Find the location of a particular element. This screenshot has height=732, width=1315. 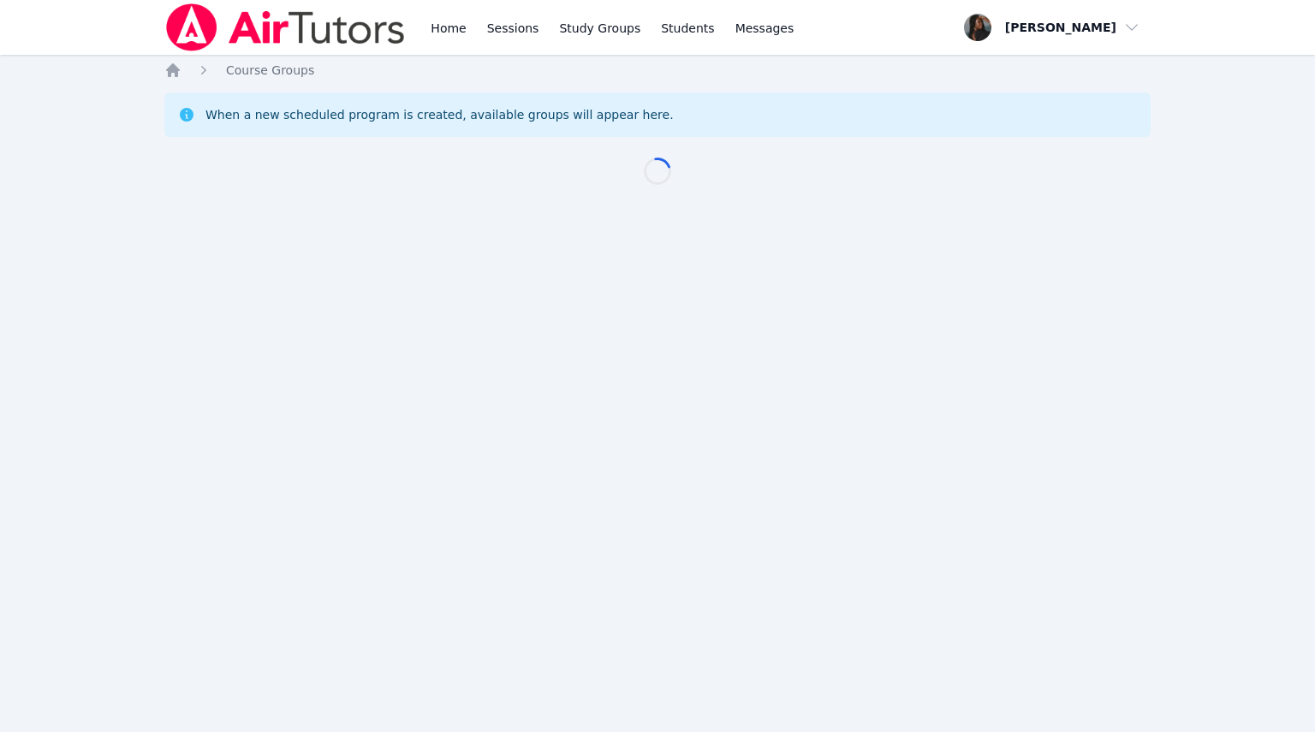

nav: Breadcrumb is located at coordinates (657, 70).